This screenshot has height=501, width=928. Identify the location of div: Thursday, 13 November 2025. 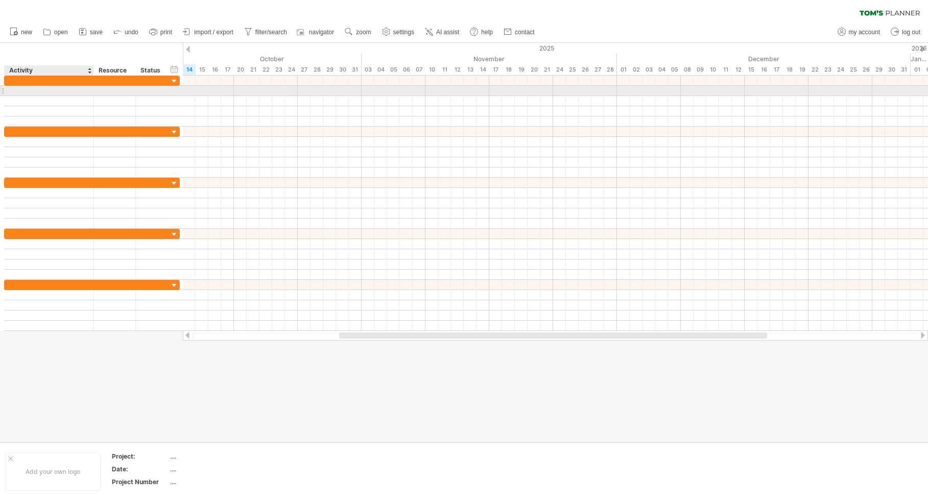
(470, 69).